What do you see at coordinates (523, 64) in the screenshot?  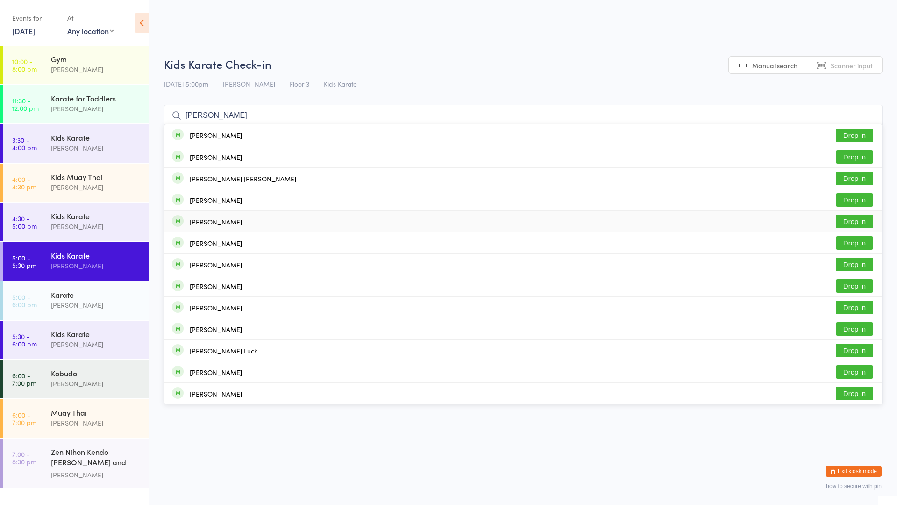 I see `h2: Kids Karate Check-in` at bounding box center [523, 64].